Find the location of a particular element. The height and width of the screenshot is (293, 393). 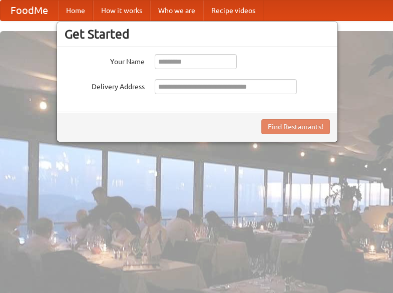

a: Who we are is located at coordinates (177, 11).